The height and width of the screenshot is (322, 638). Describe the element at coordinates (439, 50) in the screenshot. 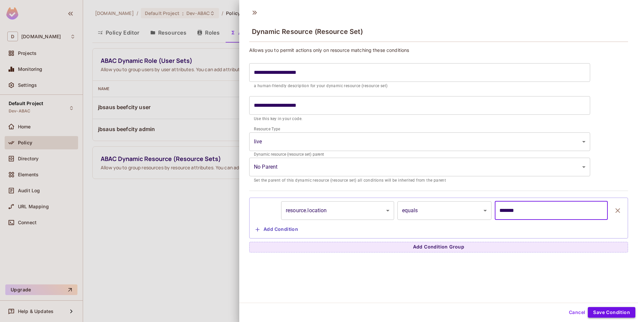

I see `p: Allows you to permit actions only on resource matching these conditions` at that location.